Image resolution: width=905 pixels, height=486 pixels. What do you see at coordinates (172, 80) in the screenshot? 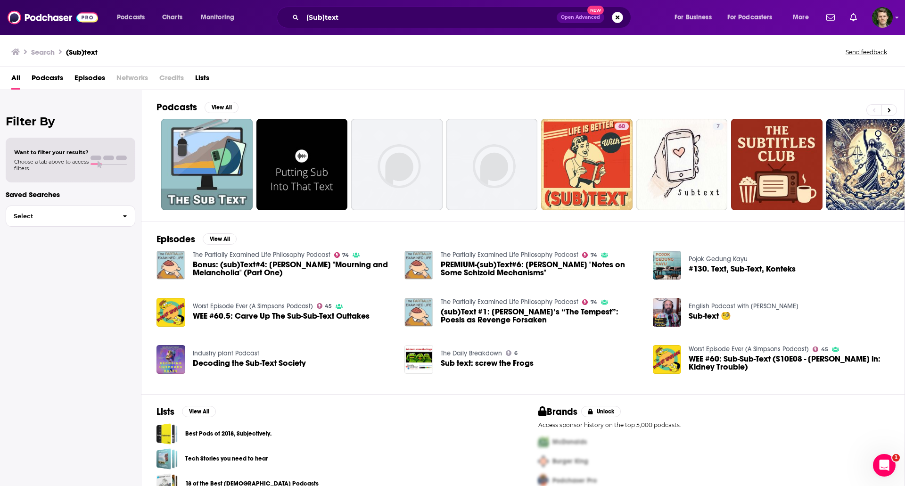
I see `span: Credits` at bounding box center [172, 80].